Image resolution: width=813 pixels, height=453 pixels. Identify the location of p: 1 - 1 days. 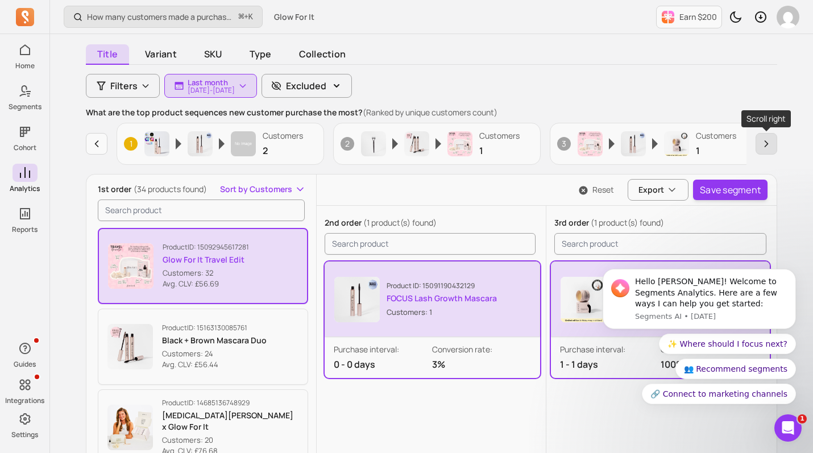
(610, 364).